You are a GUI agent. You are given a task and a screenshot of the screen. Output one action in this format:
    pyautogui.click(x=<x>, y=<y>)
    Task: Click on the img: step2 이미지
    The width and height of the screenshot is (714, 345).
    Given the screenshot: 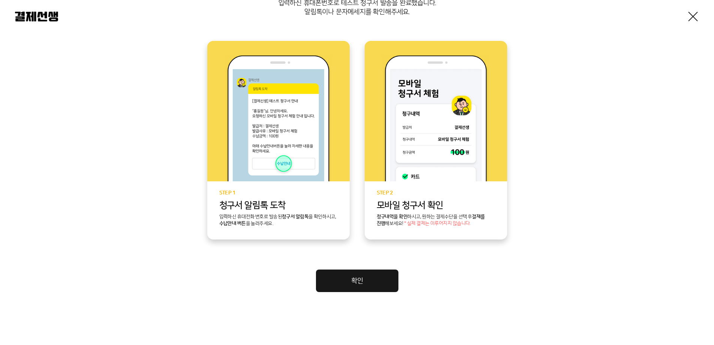 What is the action you would take?
    pyautogui.click(x=436, y=118)
    